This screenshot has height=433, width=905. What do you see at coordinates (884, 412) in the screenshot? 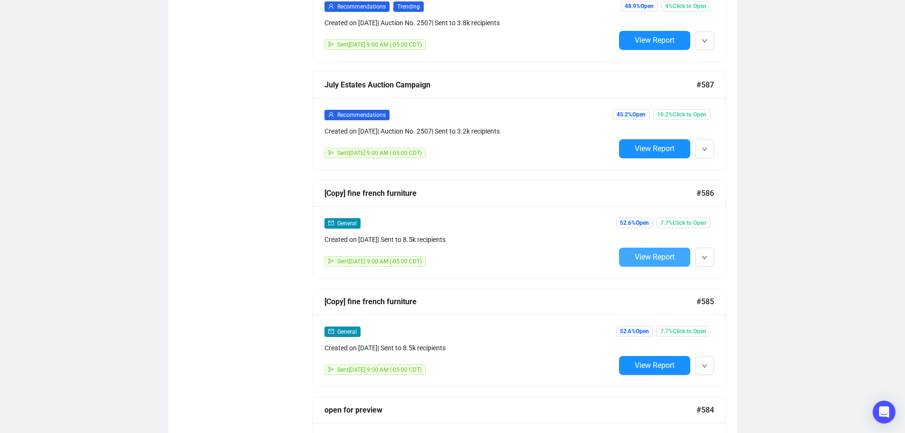
I see `div: Open Intercom Messenger` at bounding box center [884, 412].